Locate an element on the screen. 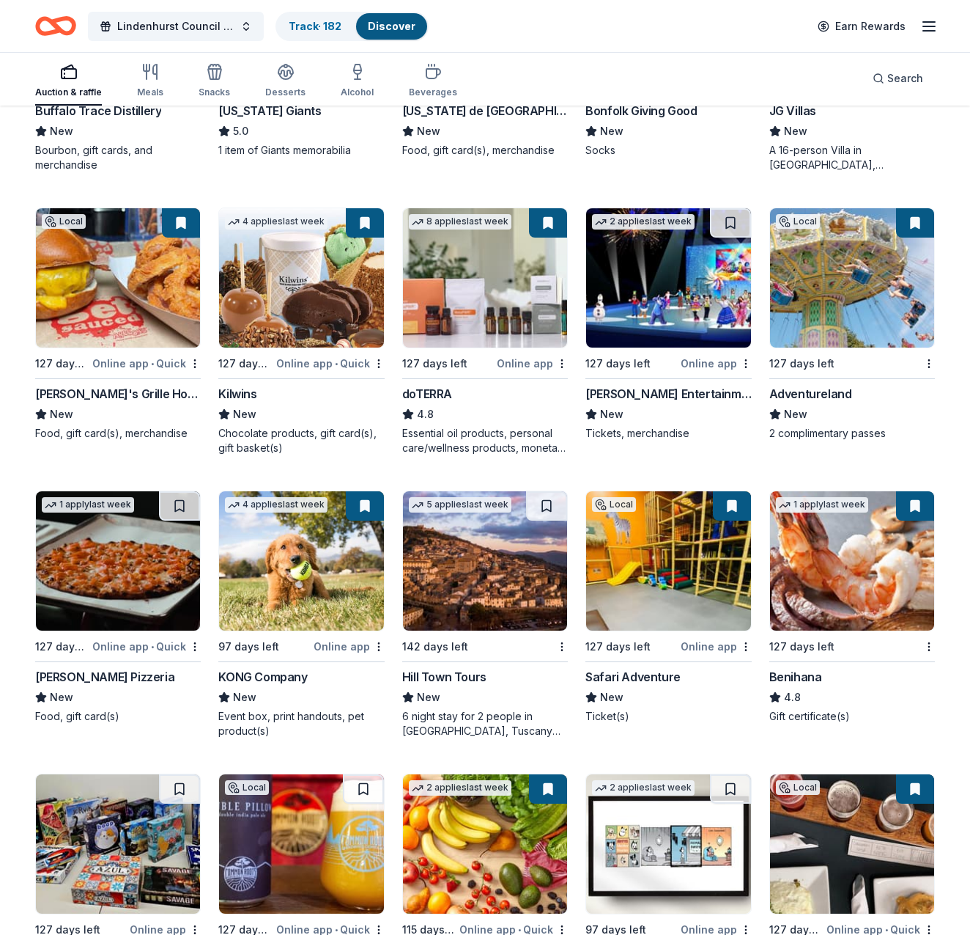  a: Image for AdventurelandLocal127 days leftAdventurelandNew2 complimentary passes is located at coordinates (852, 324).